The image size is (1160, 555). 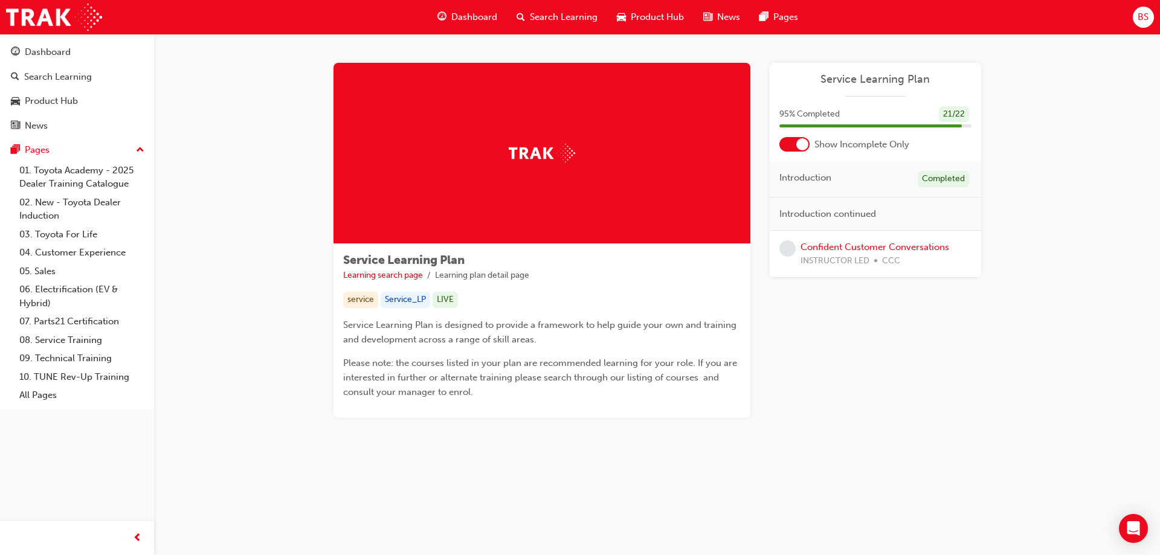 What do you see at coordinates (37, 150) in the screenshot?
I see `div: Pages` at bounding box center [37, 150].